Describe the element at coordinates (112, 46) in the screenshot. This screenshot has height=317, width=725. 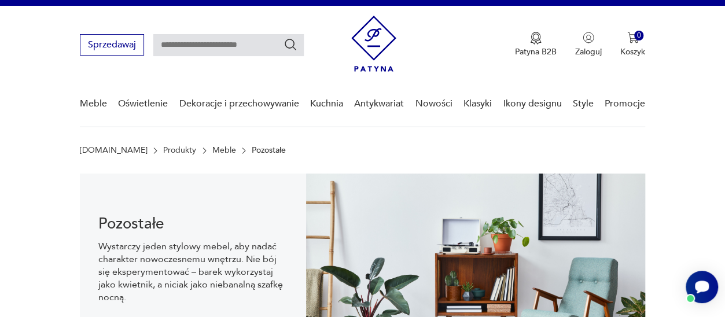
I see `a: Sprzedawaj` at that location.